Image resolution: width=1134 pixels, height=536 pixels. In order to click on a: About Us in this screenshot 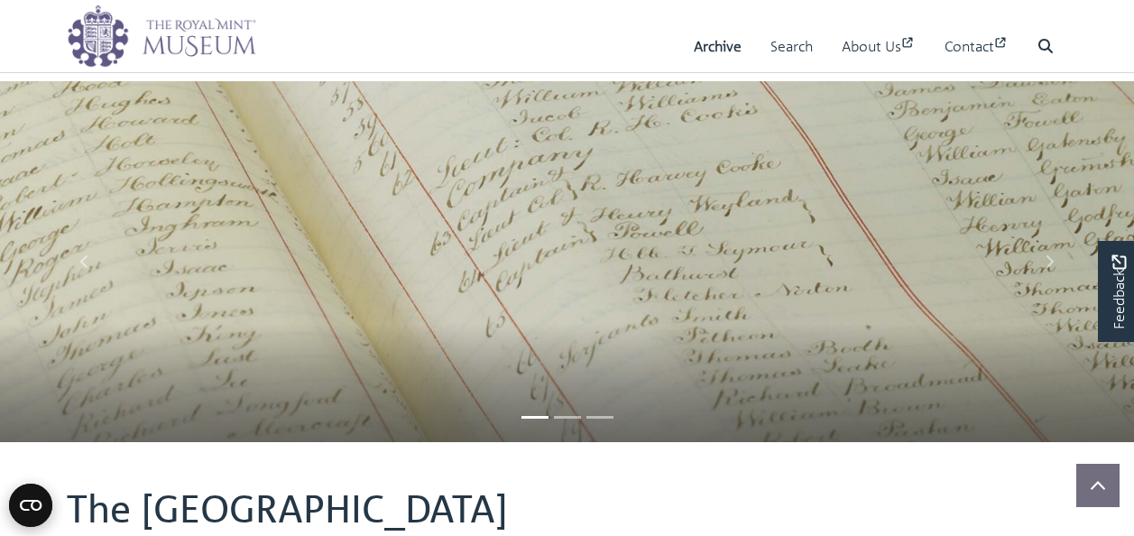, I will do `click(879, 46)`.